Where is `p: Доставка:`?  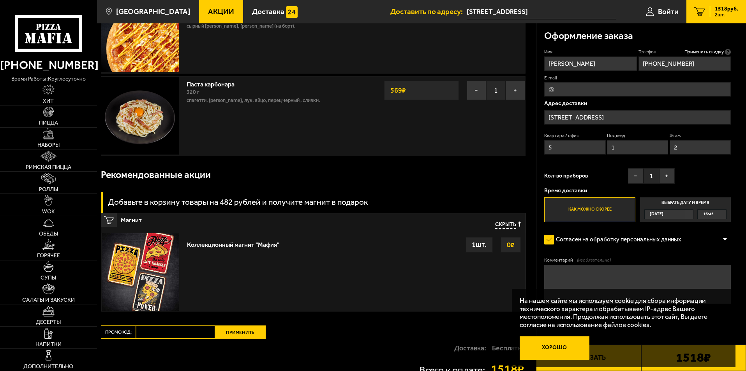 p: Доставка: is located at coordinates (470, 348).